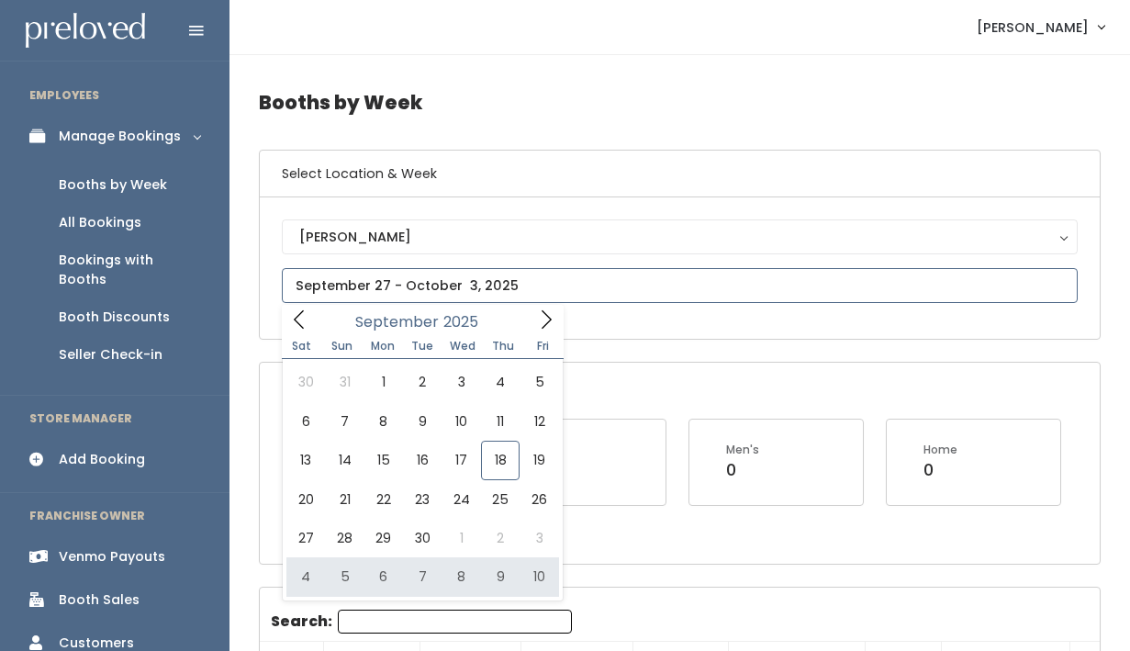 This screenshot has height=651, width=1130. I want to click on div: Booths by Week, so click(113, 184).